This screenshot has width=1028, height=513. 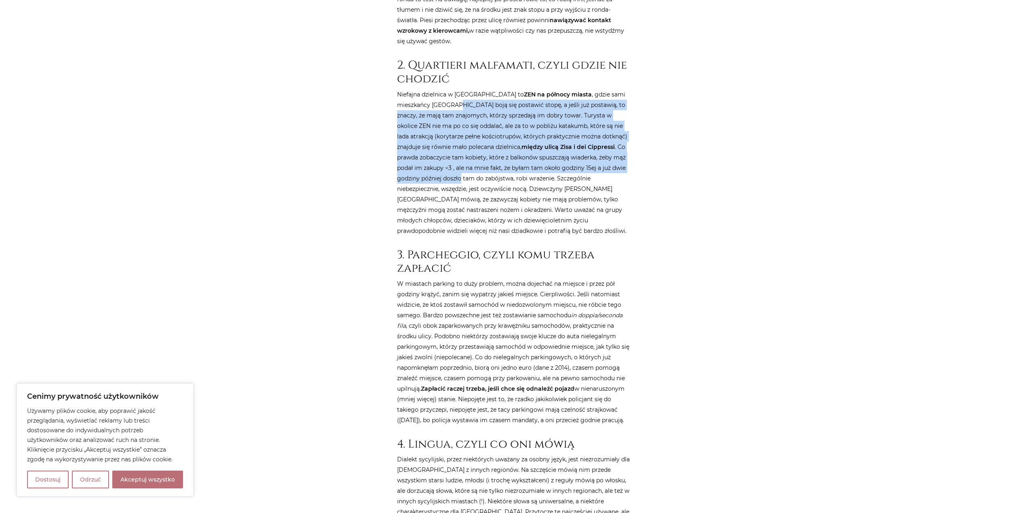 What do you see at coordinates (568, 147) in the screenshot?
I see `strong: między ulicą Zisa i dei Cippressi` at bounding box center [568, 147].